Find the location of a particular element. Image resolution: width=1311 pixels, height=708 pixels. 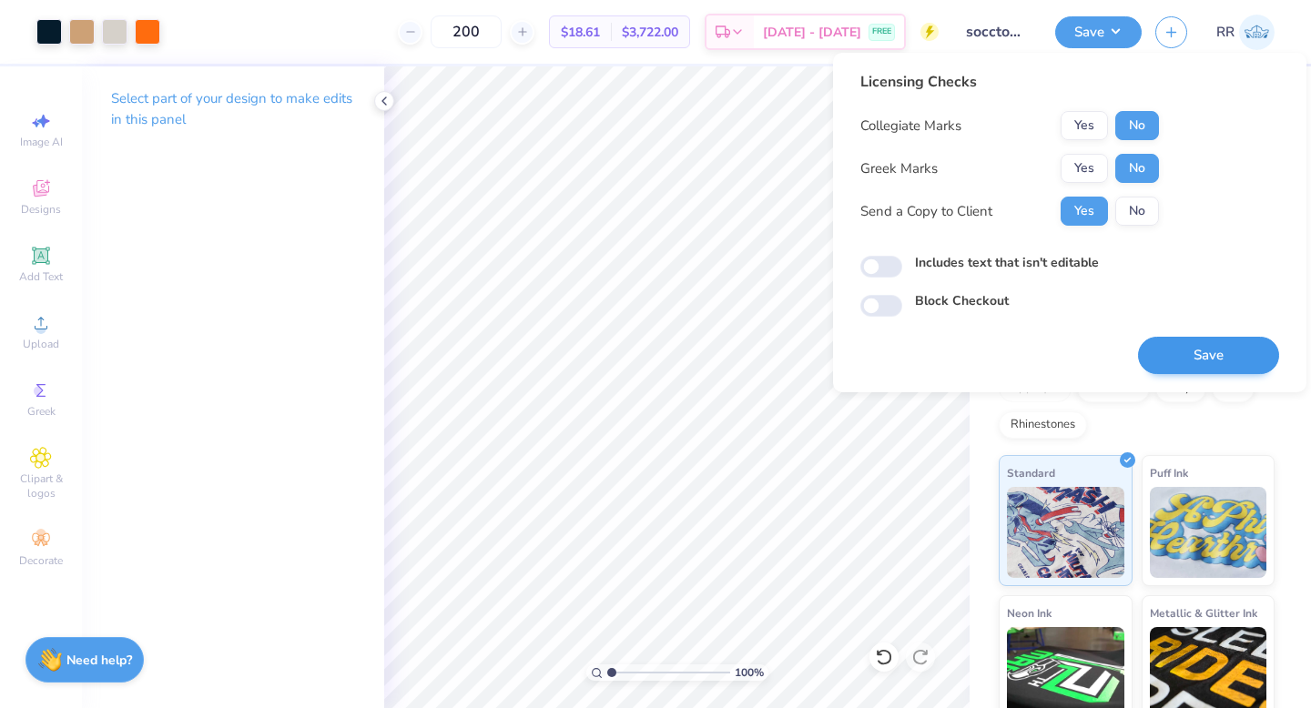

span: $18.61 is located at coordinates (580, 32).